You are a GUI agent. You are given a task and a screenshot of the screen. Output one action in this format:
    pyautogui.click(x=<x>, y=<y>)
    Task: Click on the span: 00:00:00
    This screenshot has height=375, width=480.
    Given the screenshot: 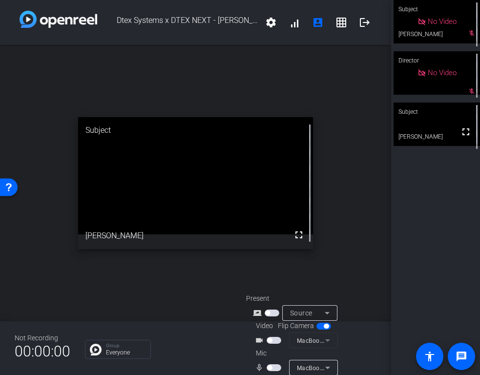 What is the action you would take?
    pyautogui.click(x=42, y=351)
    